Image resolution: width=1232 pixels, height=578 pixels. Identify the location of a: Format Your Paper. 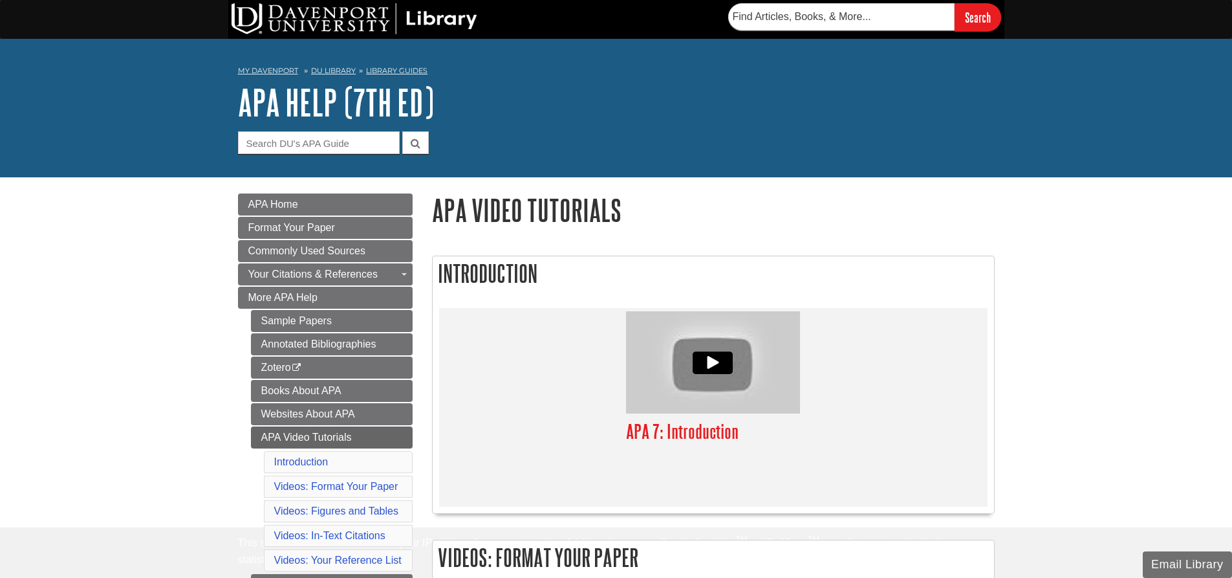
(325, 228).